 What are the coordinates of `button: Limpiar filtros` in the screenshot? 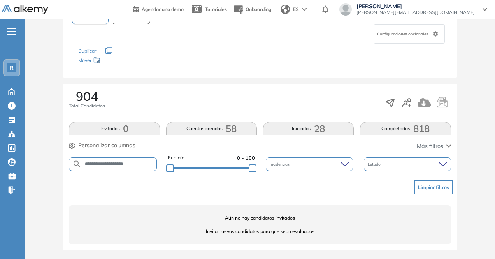 It's located at (434, 187).